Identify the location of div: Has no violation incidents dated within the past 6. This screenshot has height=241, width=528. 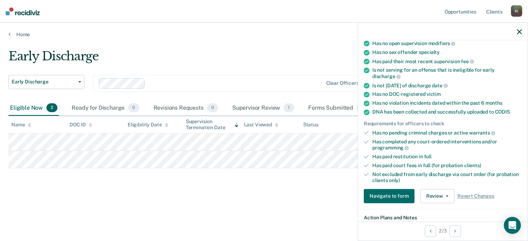
(447, 103).